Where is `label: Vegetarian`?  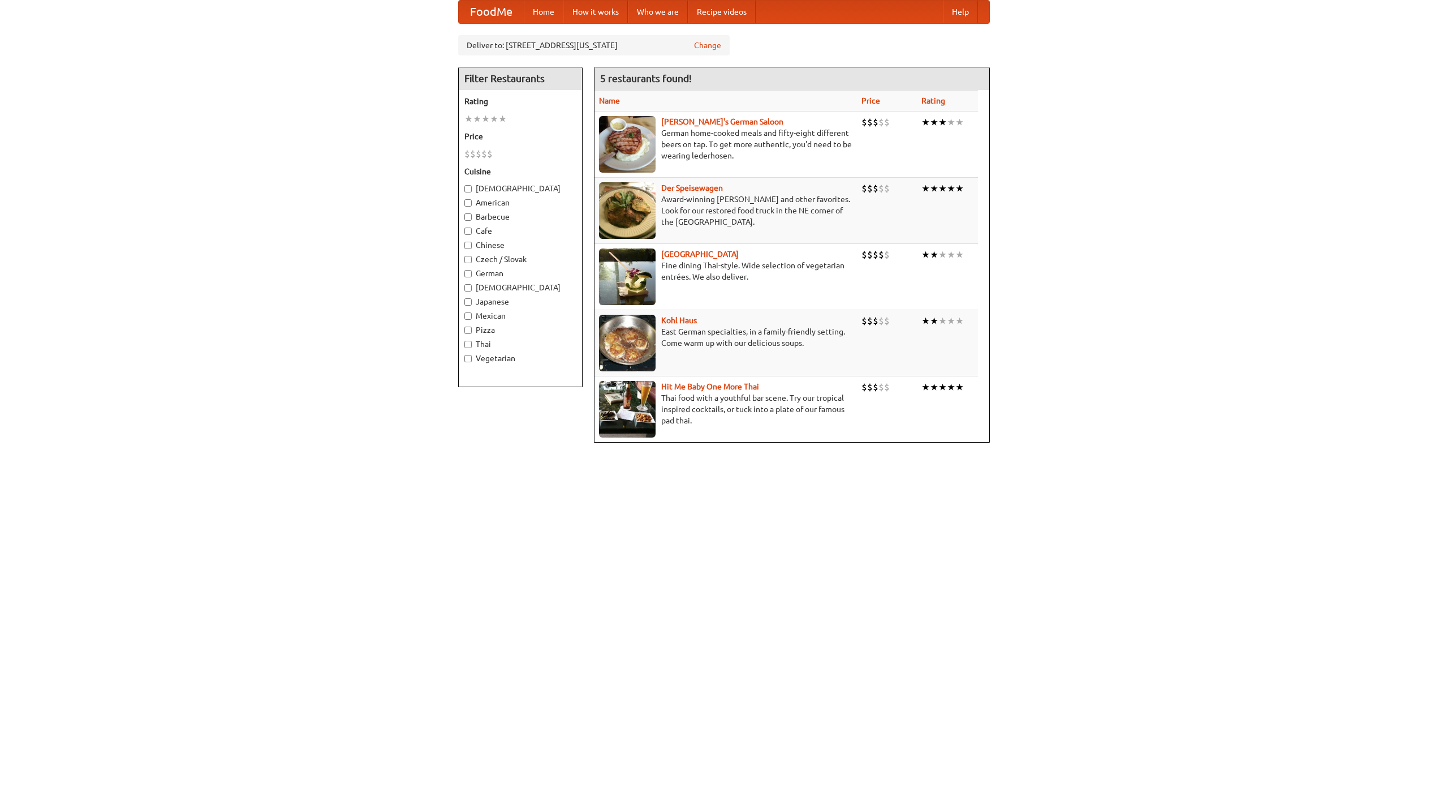
label: Vegetarian is located at coordinates (521, 358).